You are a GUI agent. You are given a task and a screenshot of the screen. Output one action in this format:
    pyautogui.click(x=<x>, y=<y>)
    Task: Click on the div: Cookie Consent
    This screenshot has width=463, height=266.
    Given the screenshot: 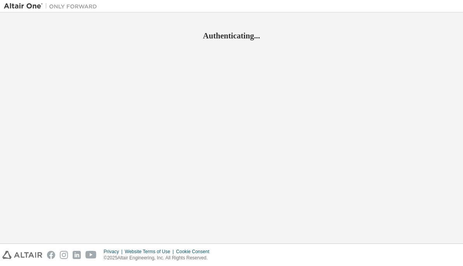 What is the action you would take?
    pyautogui.click(x=195, y=252)
    